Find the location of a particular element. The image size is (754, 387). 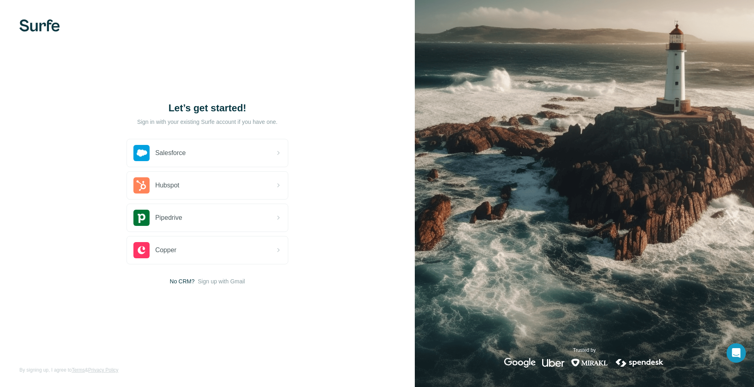

span: By signing up, I agree to & is located at coordinates (69, 370).